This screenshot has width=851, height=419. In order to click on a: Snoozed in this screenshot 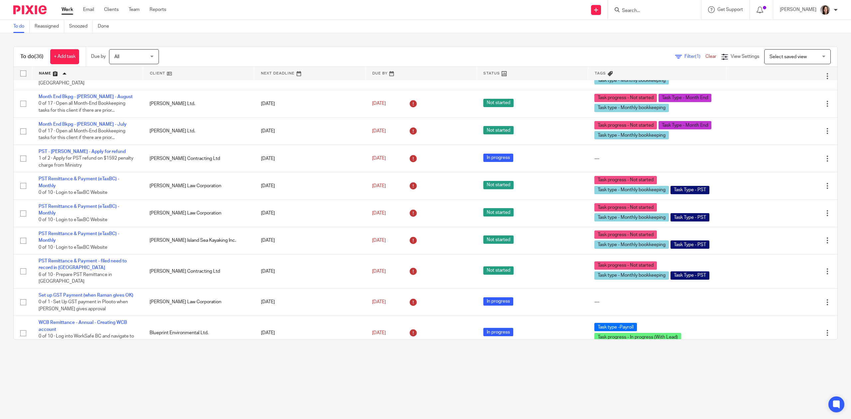, I will do `click(81, 26)`.